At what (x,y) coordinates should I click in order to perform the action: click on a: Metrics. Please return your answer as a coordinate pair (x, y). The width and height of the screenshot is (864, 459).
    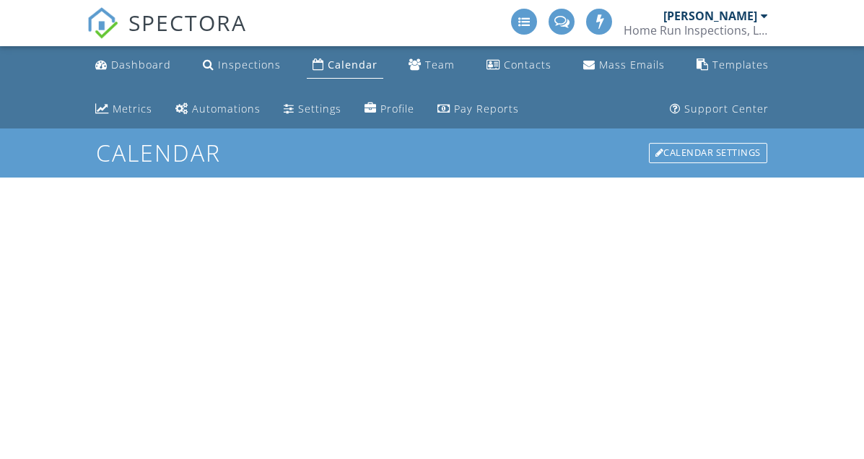
    Looking at the image, I should click on (123, 109).